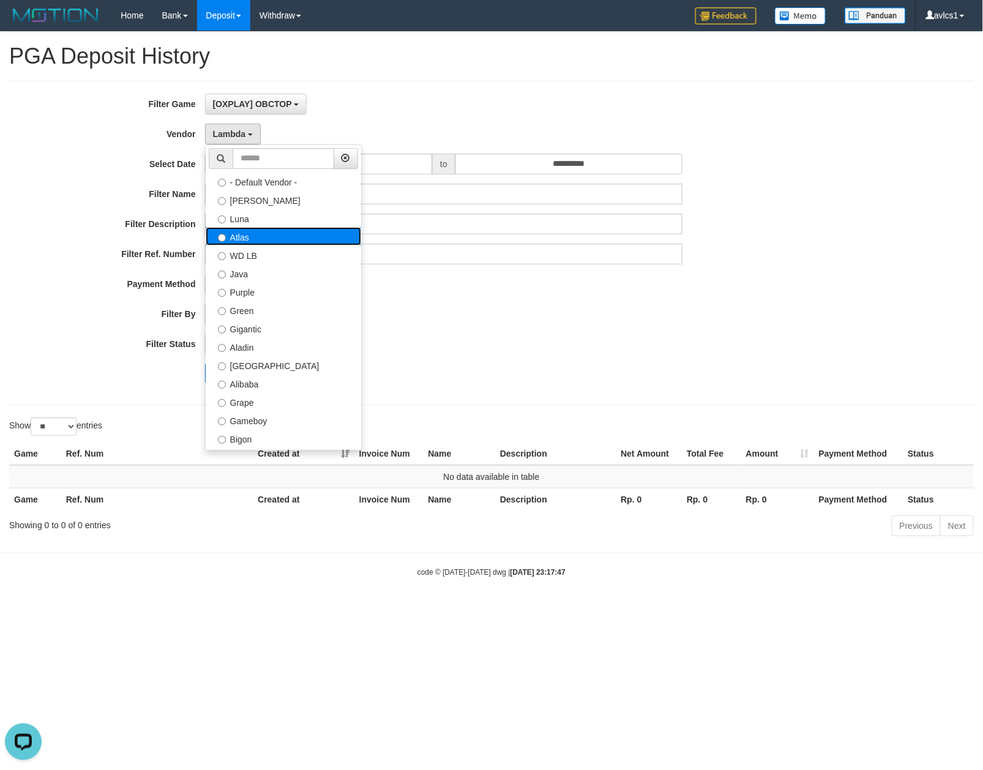  Describe the element at coordinates (221, 384) in the screenshot. I see `input: Alibaba` at that location.